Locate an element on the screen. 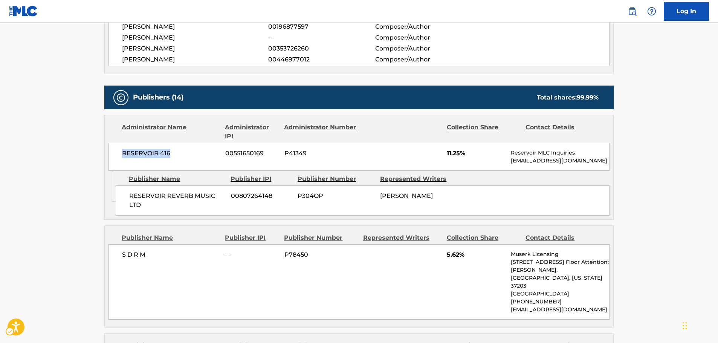 The height and width of the screenshot is (343, 718). img: search is located at coordinates (632, 11).